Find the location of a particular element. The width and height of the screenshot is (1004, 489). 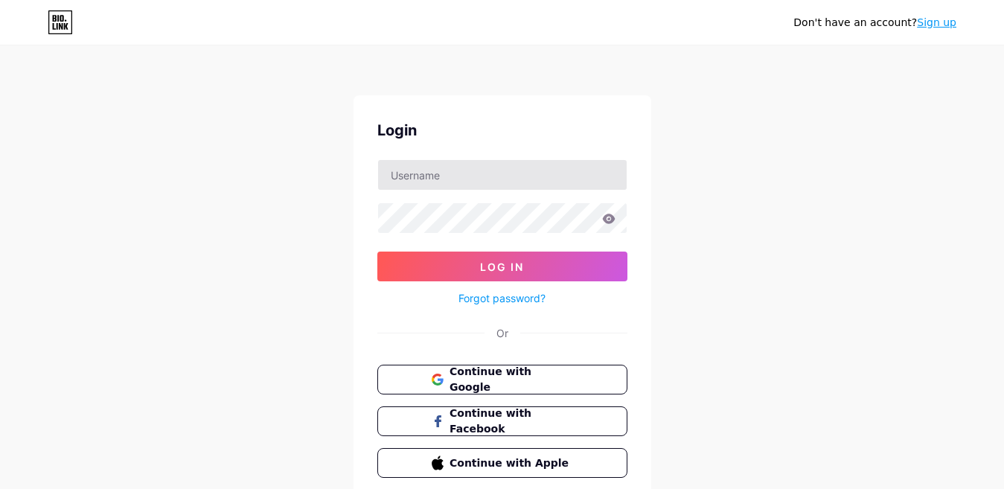

span: Continue with Facebook is located at coordinates (511, 421).